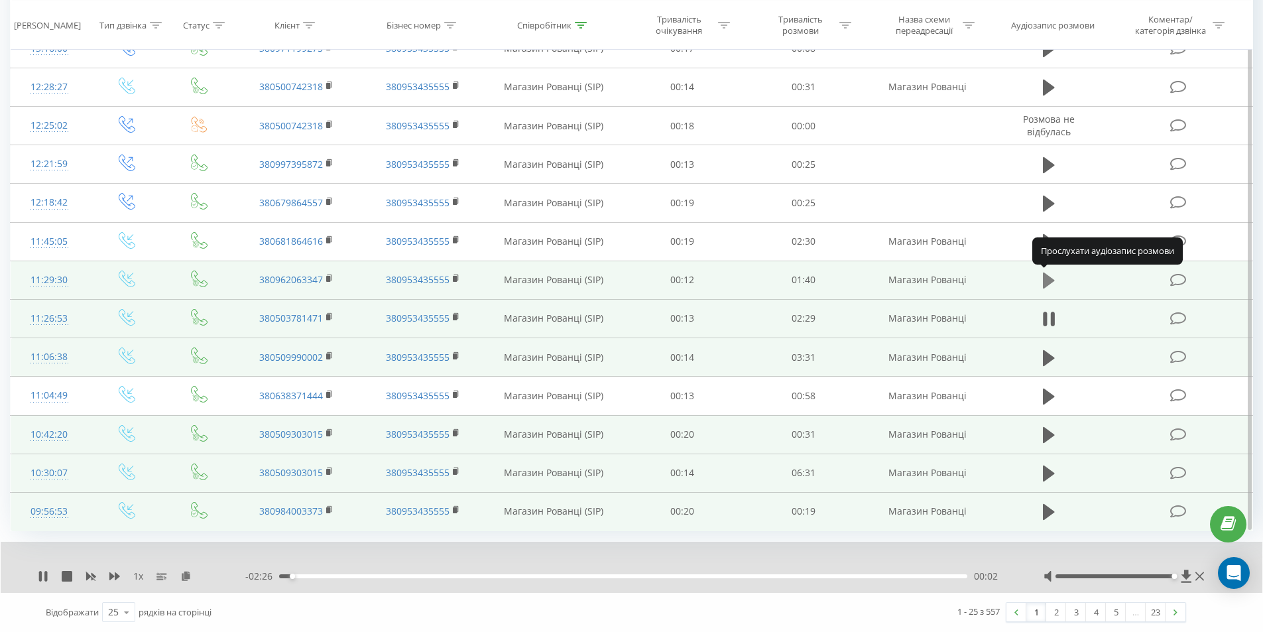  Describe the element at coordinates (291, 395) in the screenshot. I see `a: 380638371444` at that location.